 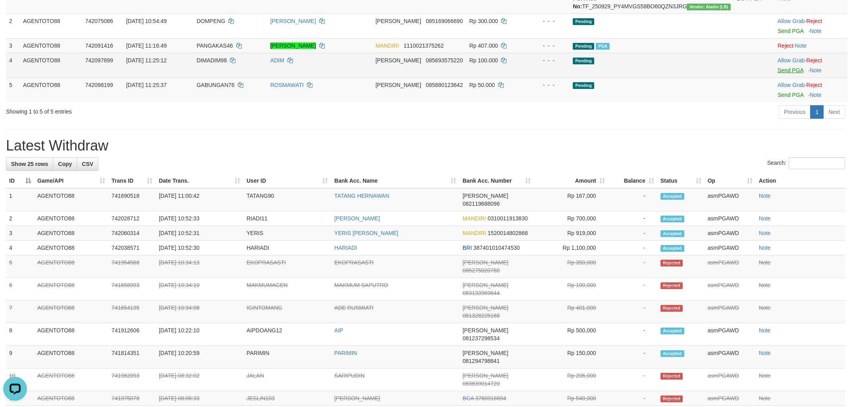 What do you see at coordinates (791, 21) in the screenshot?
I see `a: Allow Grab` at bounding box center [791, 21].